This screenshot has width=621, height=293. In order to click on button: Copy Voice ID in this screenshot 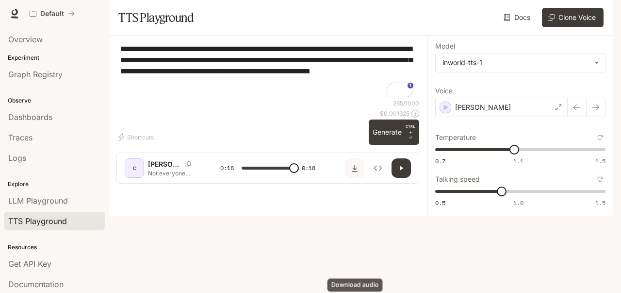, I will do `click(188, 164)`.